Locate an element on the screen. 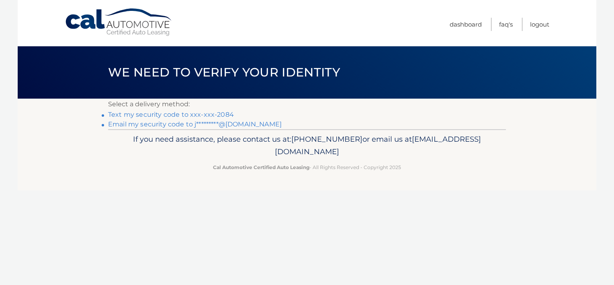 Image resolution: width=614 pixels, height=285 pixels. p: Select a delivery method: is located at coordinates (307, 104).